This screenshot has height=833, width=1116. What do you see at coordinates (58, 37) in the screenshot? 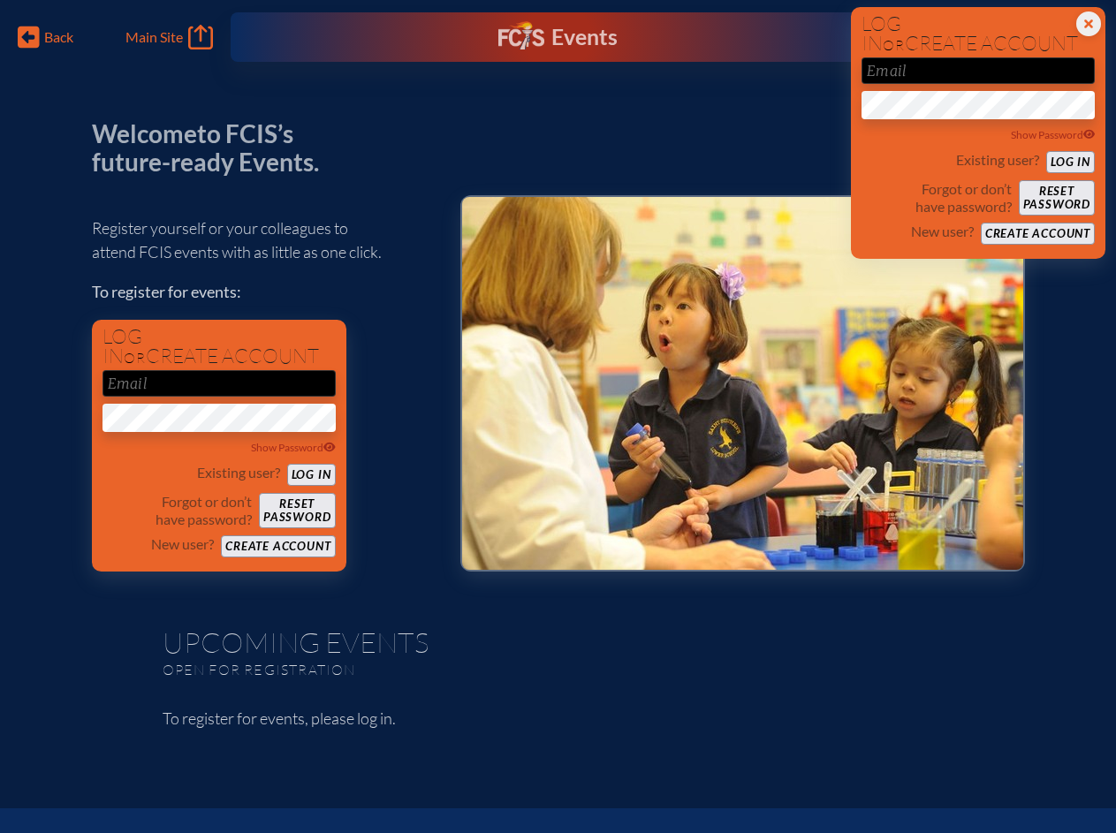
I see `span: Back` at bounding box center [58, 37].